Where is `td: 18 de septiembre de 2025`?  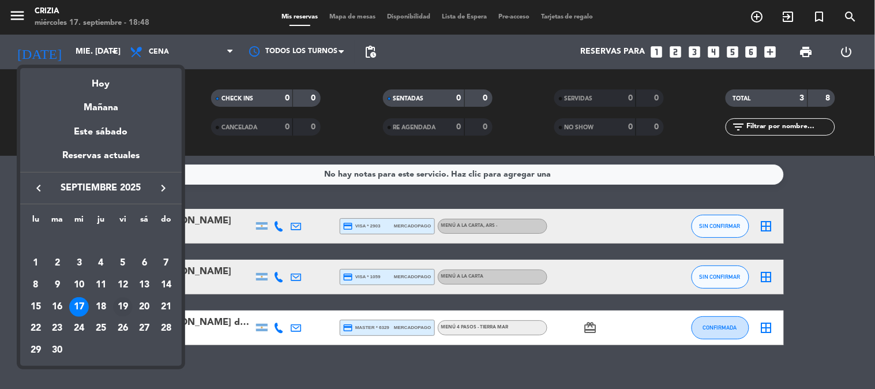
td: 18 de septiembre de 2025 is located at coordinates (101, 307).